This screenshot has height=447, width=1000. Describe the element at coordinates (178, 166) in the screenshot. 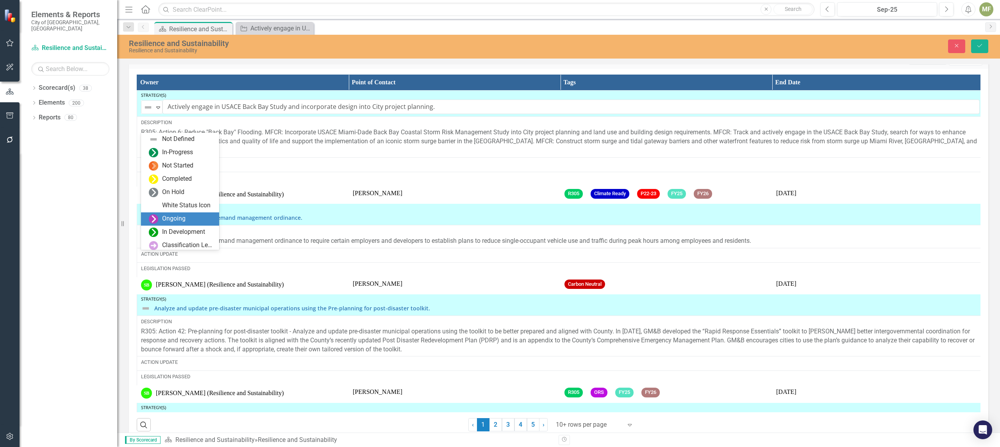

I see `div: Not Started` at that location.